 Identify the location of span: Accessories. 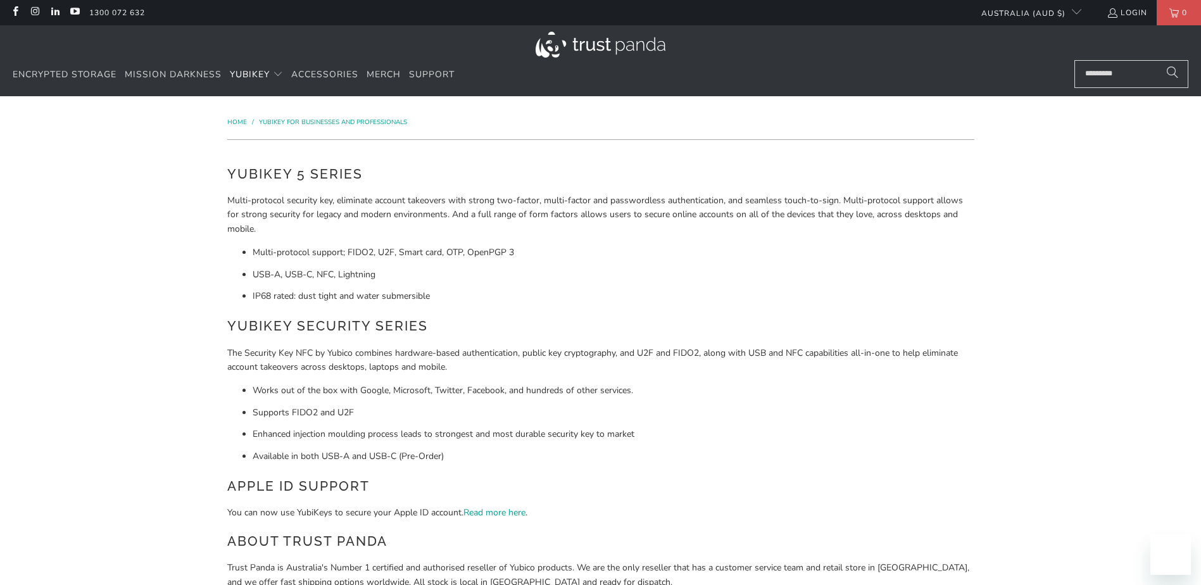
(325, 74).